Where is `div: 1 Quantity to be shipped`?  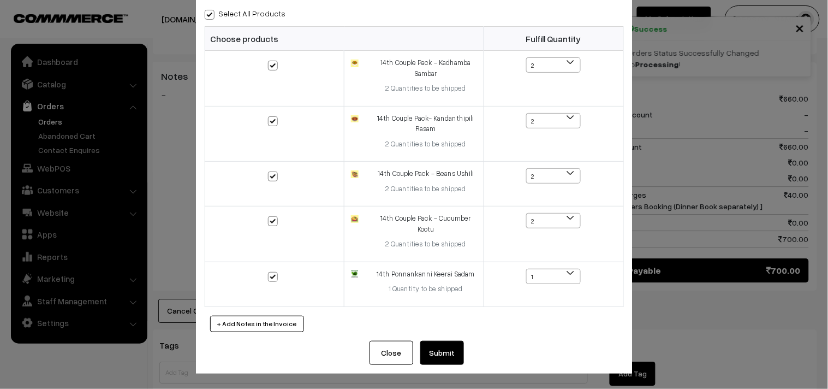
div: 1 Quantity to be shipped is located at coordinates (426, 289).